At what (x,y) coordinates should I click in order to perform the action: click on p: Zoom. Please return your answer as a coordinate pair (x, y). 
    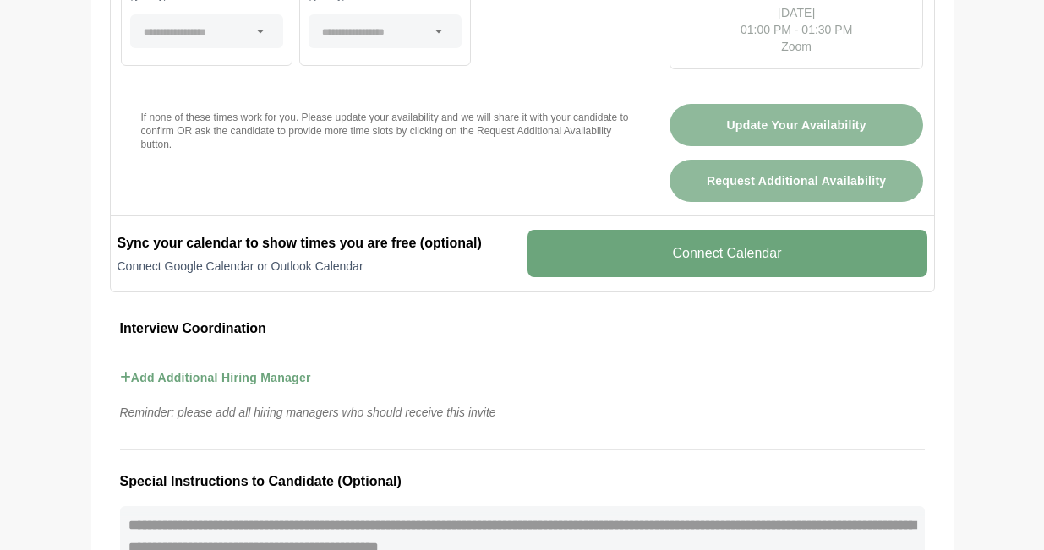
    Looking at the image, I should click on (797, 47).